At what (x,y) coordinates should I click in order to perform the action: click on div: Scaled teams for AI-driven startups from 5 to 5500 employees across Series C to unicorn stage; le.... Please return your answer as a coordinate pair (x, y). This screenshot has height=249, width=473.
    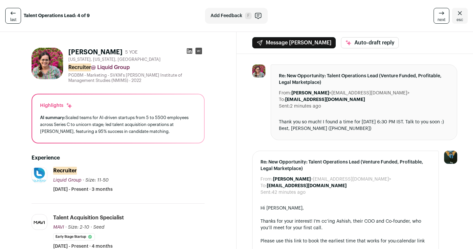
    Looking at the image, I should click on (118, 124).